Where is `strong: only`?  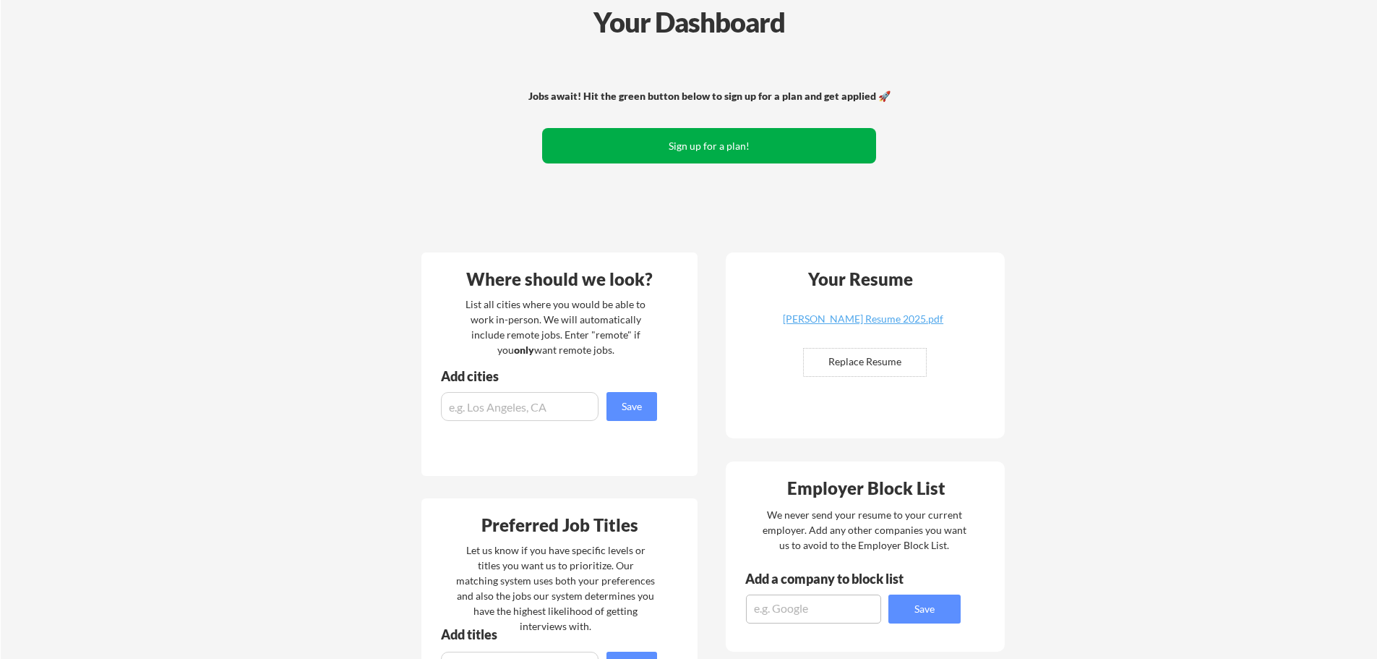 strong: only is located at coordinates (524, 349).